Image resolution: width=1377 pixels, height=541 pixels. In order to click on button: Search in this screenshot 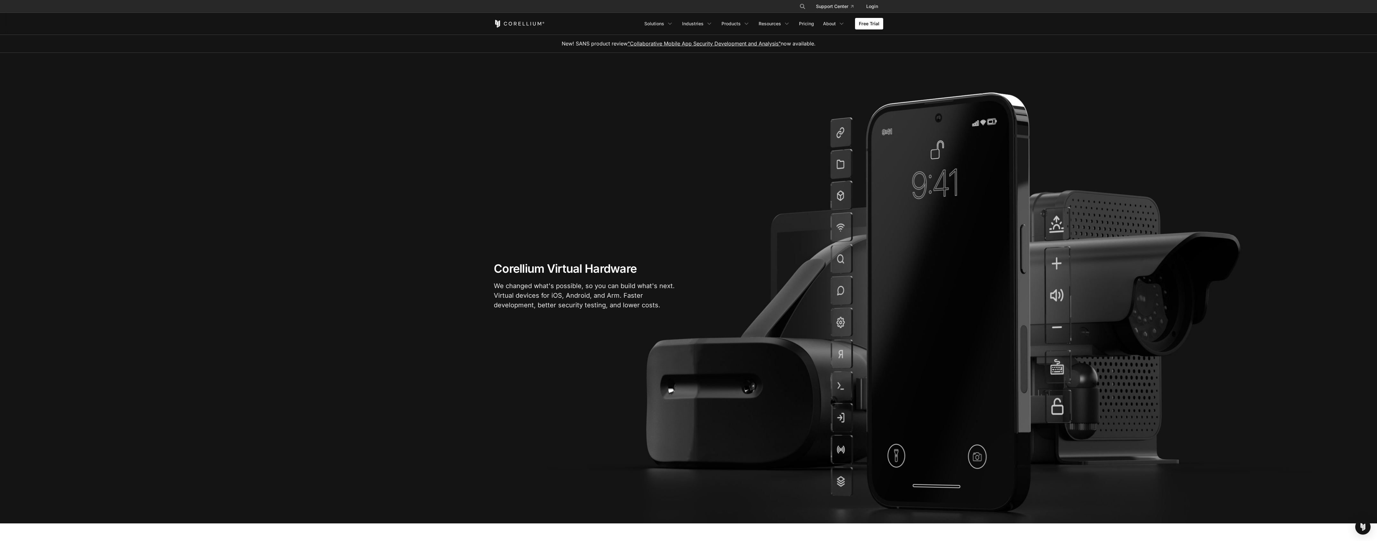, I will do `click(802, 6)`.